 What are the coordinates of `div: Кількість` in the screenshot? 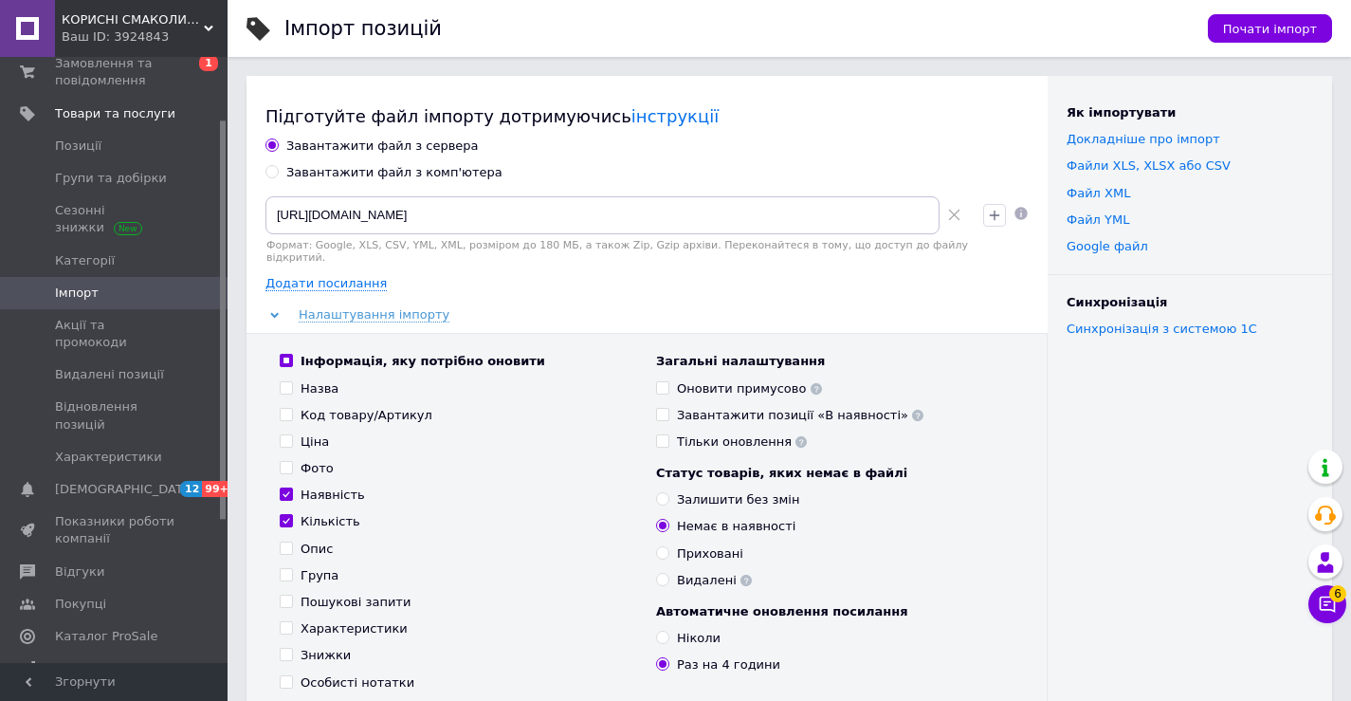 It's located at (330, 521).